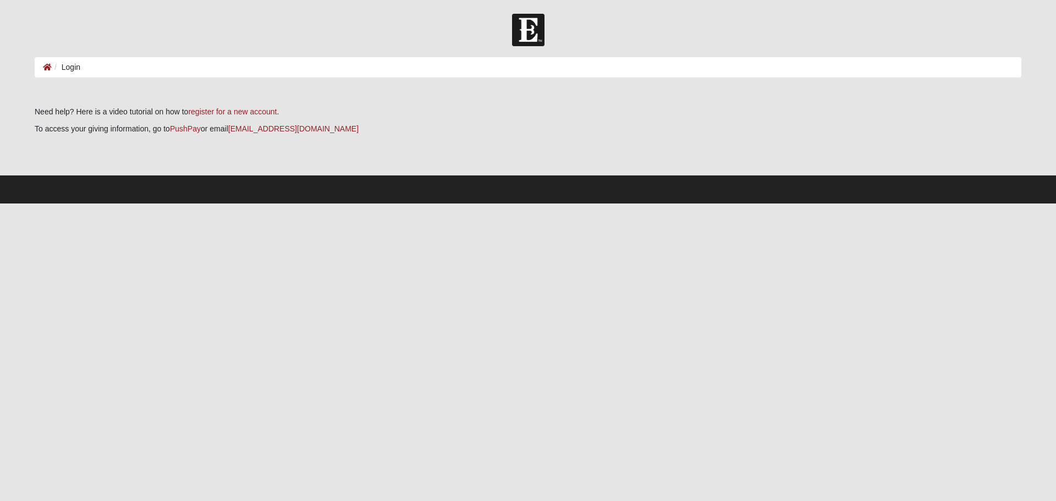 This screenshot has height=501, width=1056. I want to click on p: Need help? Here is a video tutorial on how to ., so click(528, 112).